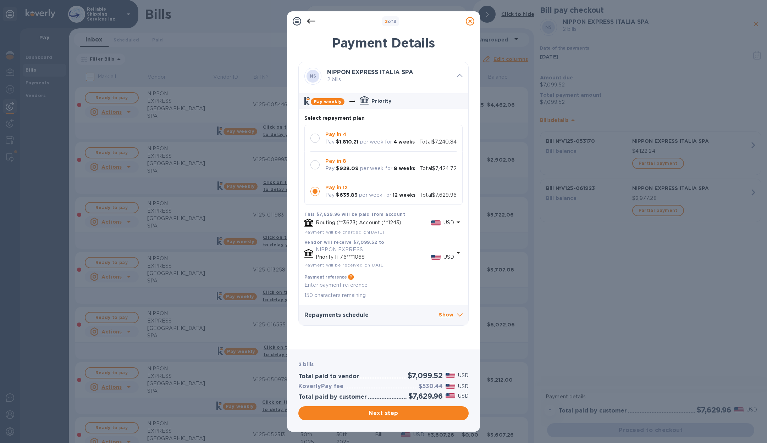 This screenshot has width=767, height=443. What do you see at coordinates (381, 101) in the screenshot?
I see `p: Priority` at bounding box center [381, 101].